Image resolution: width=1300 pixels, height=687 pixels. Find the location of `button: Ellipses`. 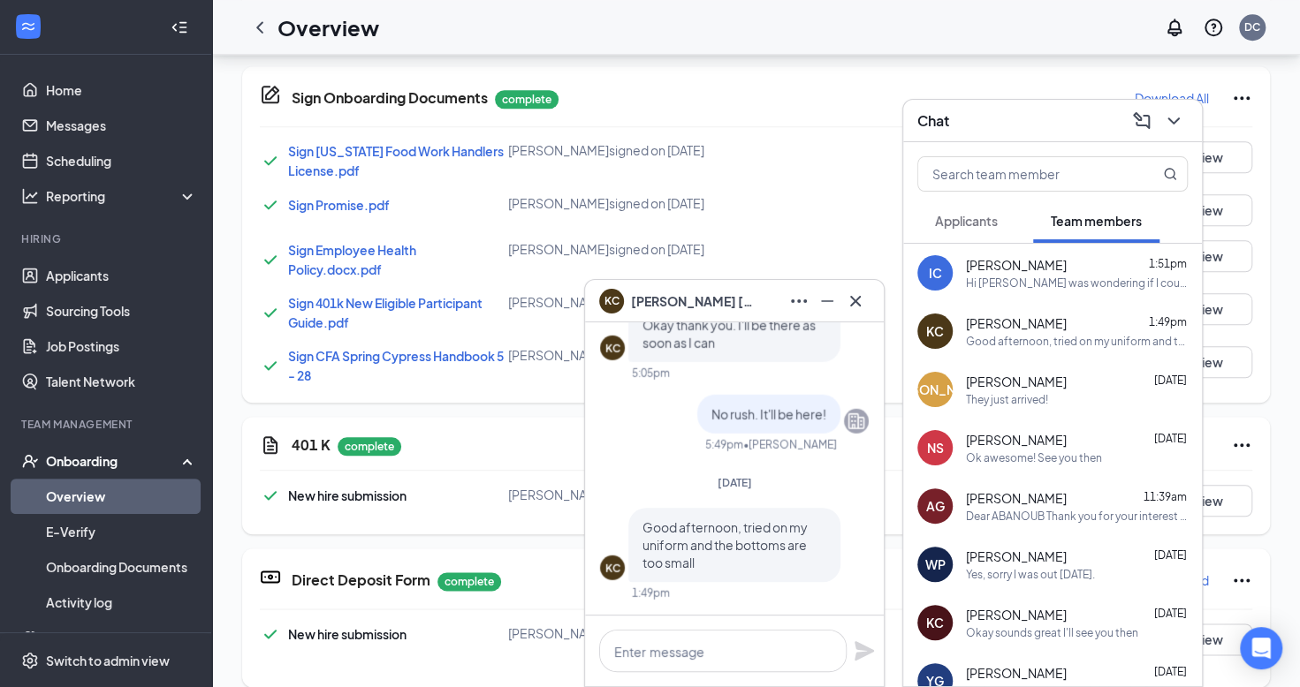

button: Ellipses is located at coordinates (799, 301).